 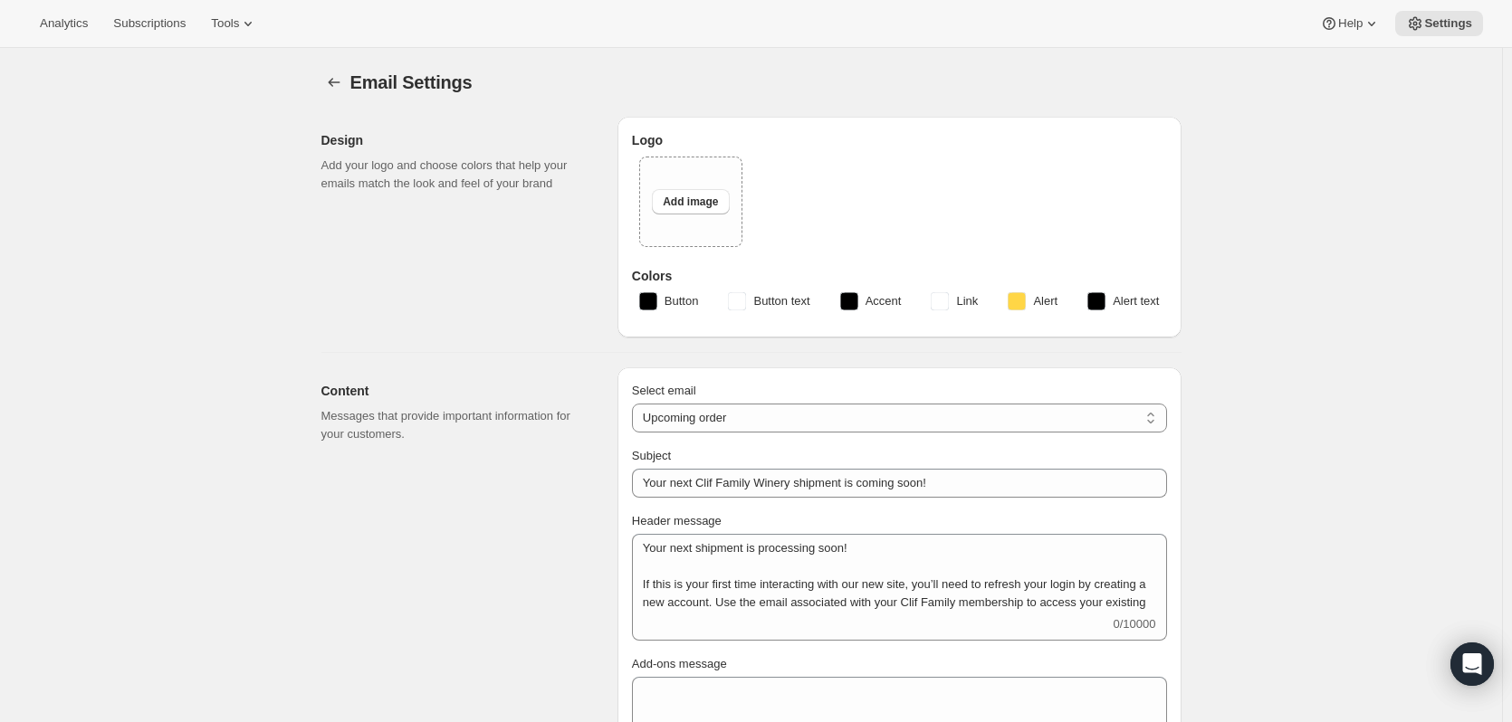 I want to click on button: Analytics, so click(x=63, y=24).